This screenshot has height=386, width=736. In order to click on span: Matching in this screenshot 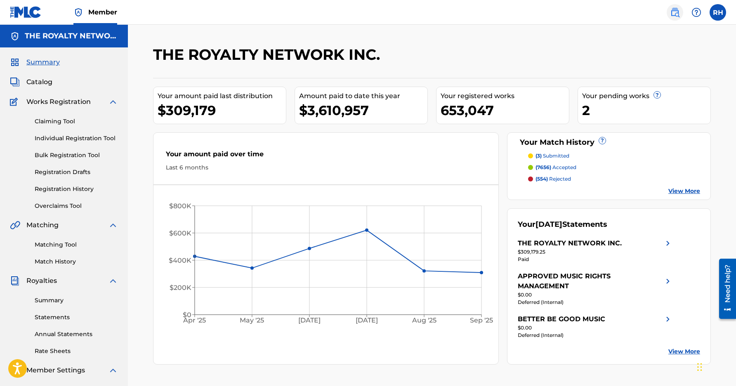, I will do `click(42, 225)`.